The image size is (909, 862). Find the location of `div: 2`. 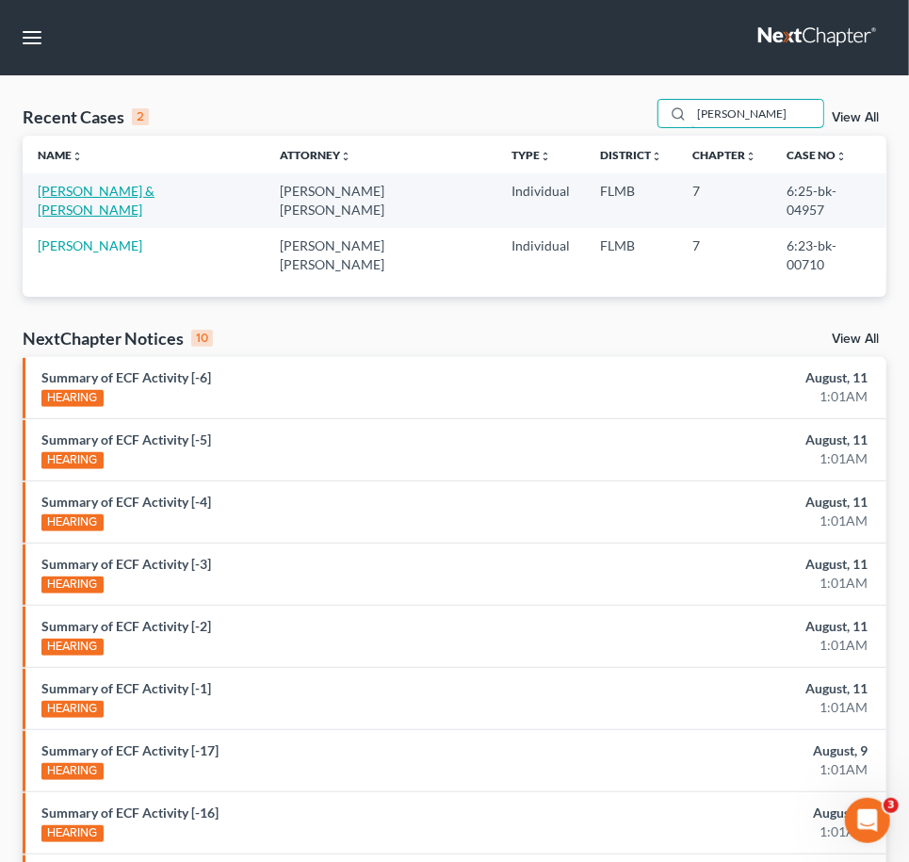

div: 2 is located at coordinates (140, 117).